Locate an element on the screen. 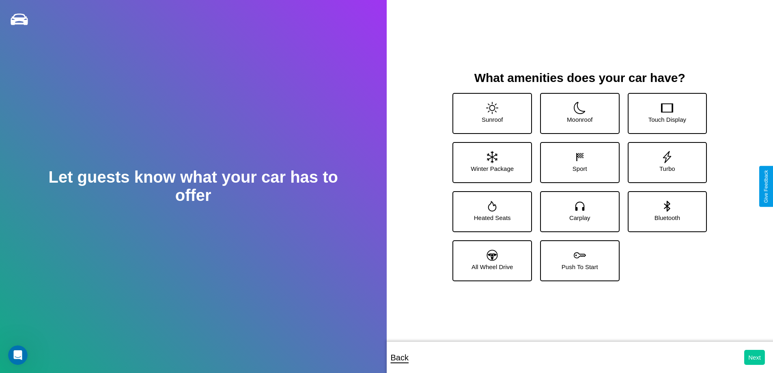  p: Push To Start is located at coordinates (580, 267).